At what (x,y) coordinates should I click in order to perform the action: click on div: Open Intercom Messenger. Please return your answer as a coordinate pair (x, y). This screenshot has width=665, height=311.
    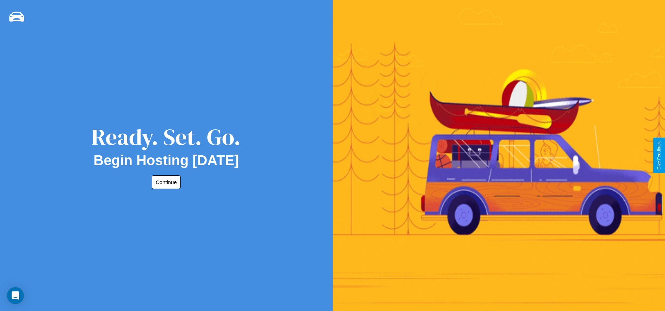
    Looking at the image, I should click on (15, 295).